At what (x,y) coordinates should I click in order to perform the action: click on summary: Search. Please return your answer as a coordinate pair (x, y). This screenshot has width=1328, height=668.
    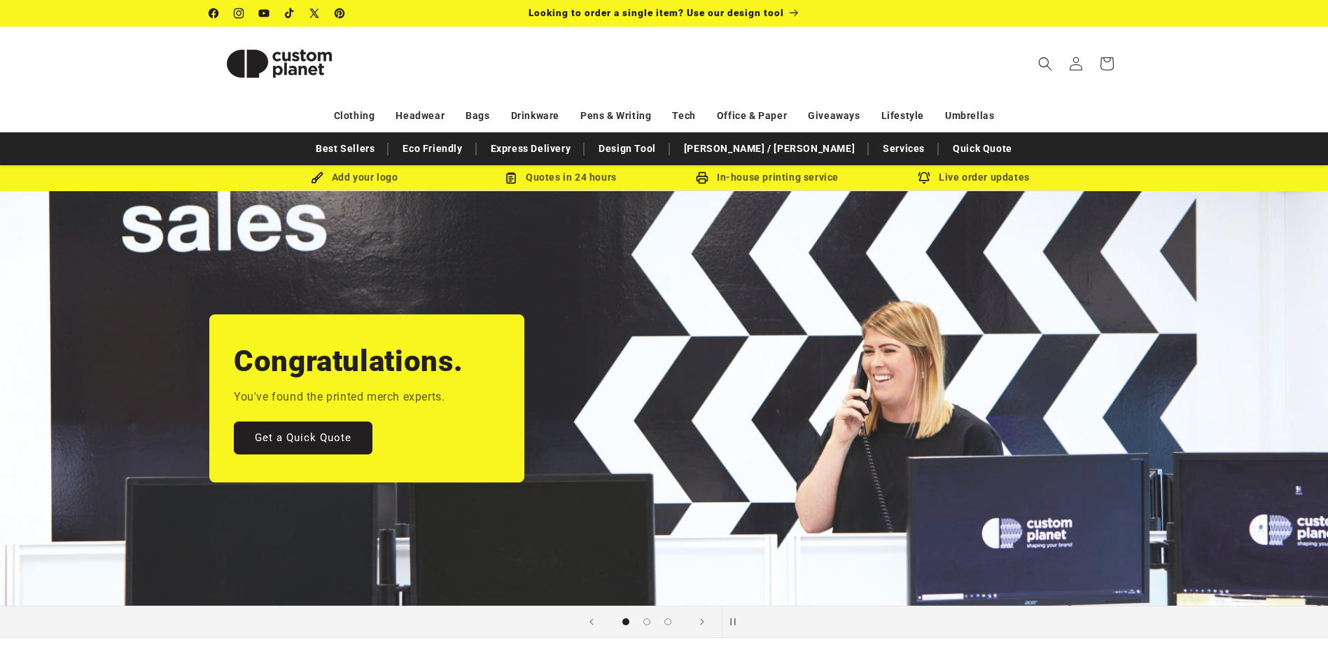
    Looking at the image, I should click on (1045, 64).